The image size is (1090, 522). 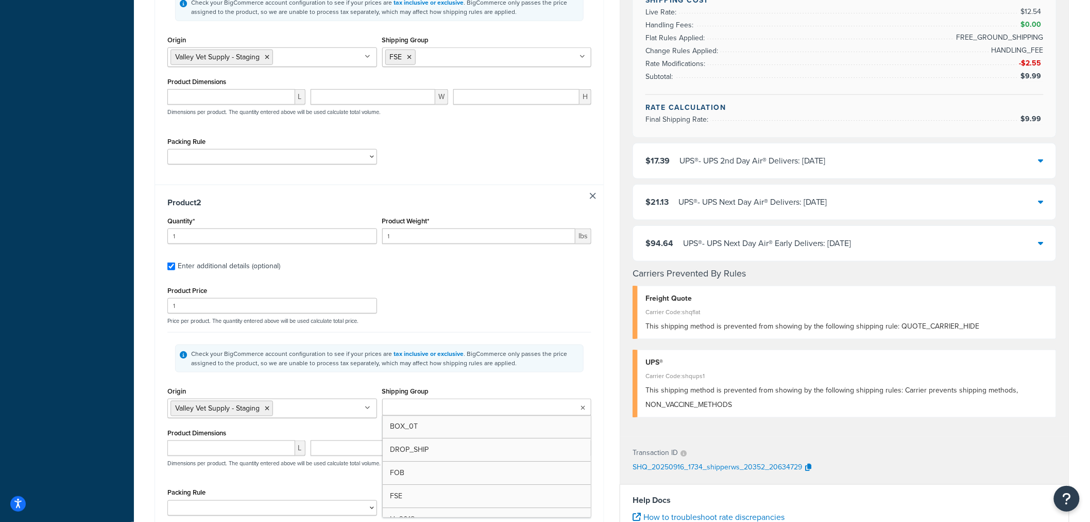 I want to click on span: $21.13, so click(x=657, y=202).